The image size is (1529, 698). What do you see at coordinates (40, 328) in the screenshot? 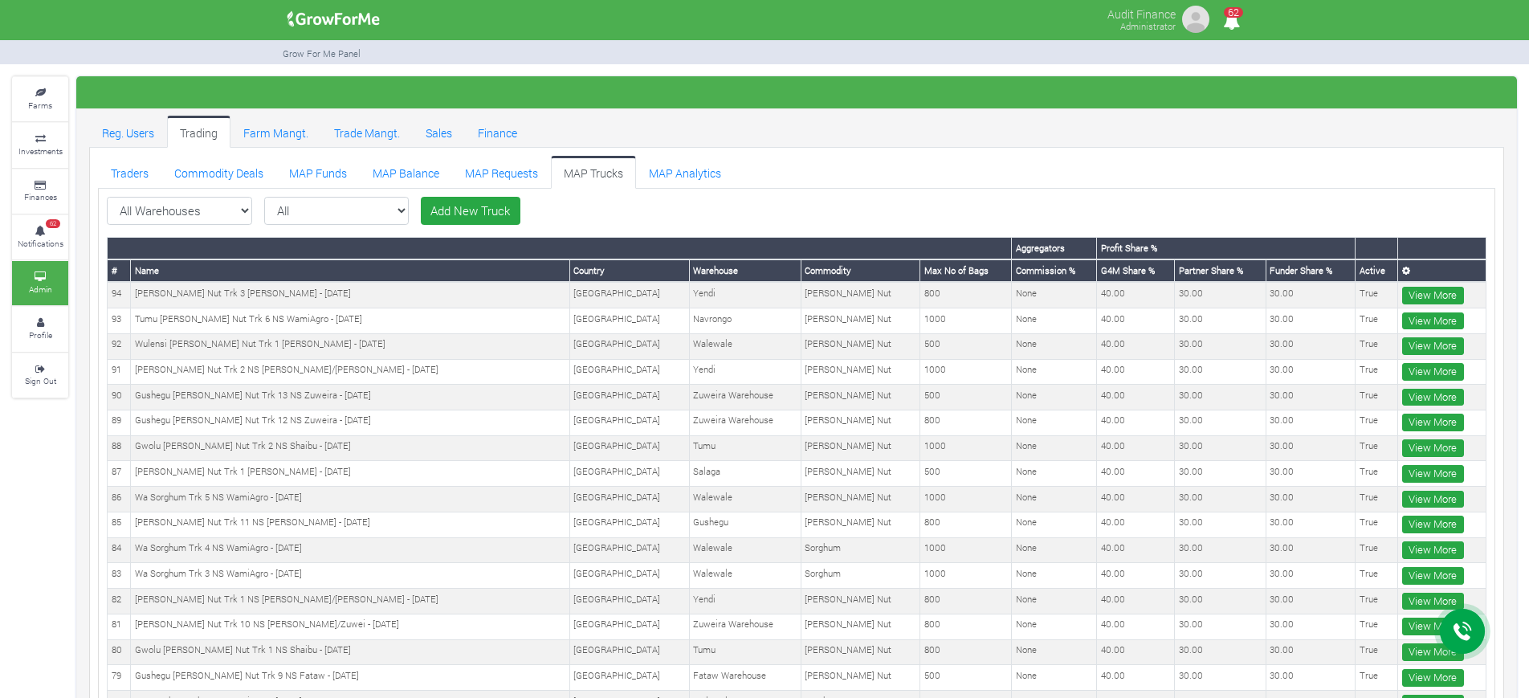
I see `a: Profile` at bounding box center [40, 328].